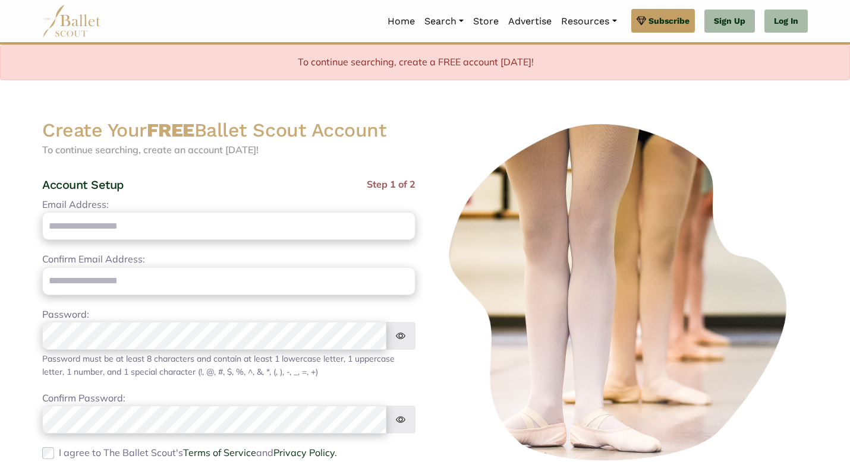 This screenshot has height=462, width=850. Describe the element at coordinates (83, 185) in the screenshot. I see `h4: Account Setup` at that location.